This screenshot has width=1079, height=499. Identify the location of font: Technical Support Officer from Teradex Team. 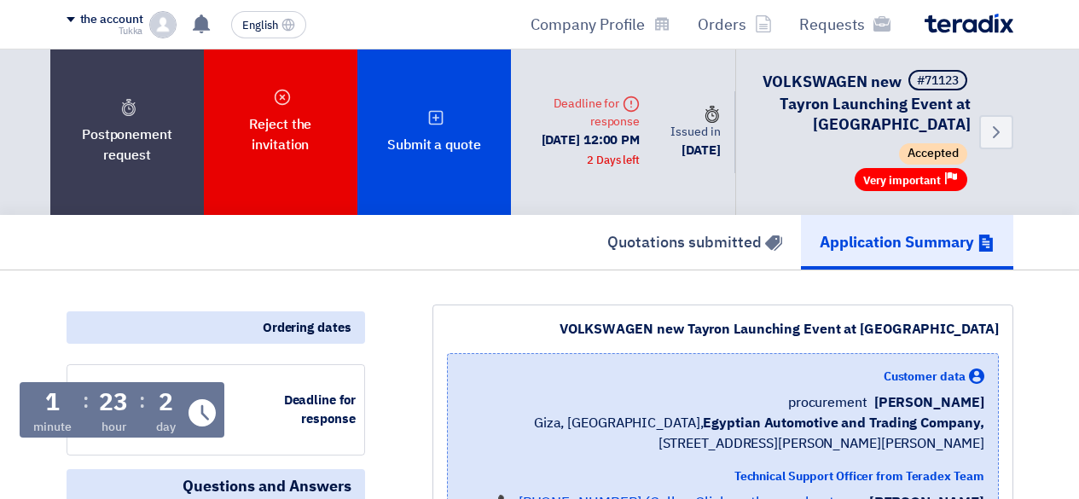
(859, 476).